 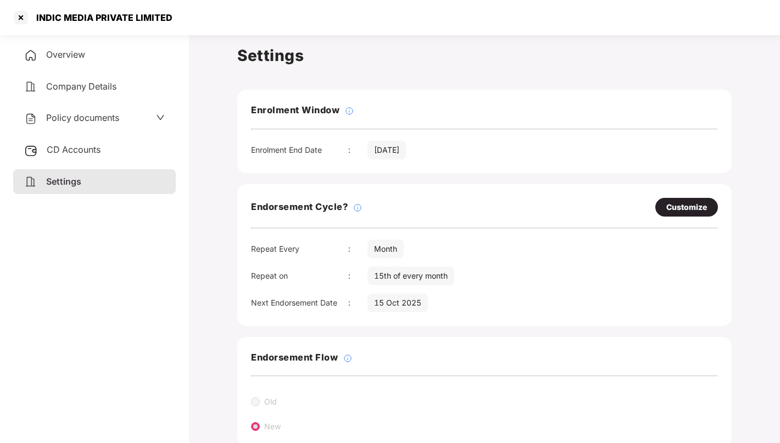 What do you see at coordinates (299, 207) in the screenshot?
I see `h3: Endorsement Cycle?` at bounding box center [299, 207].